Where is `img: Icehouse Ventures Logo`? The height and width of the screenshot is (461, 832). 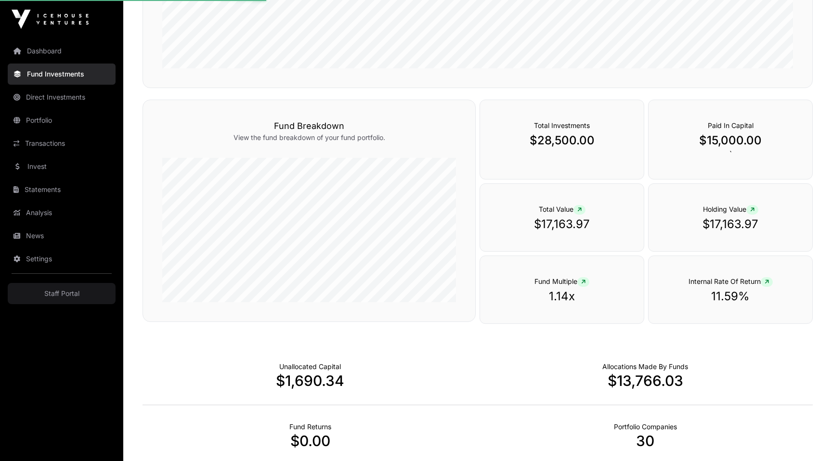 img: Icehouse Ventures Logo is located at coordinates (50, 19).